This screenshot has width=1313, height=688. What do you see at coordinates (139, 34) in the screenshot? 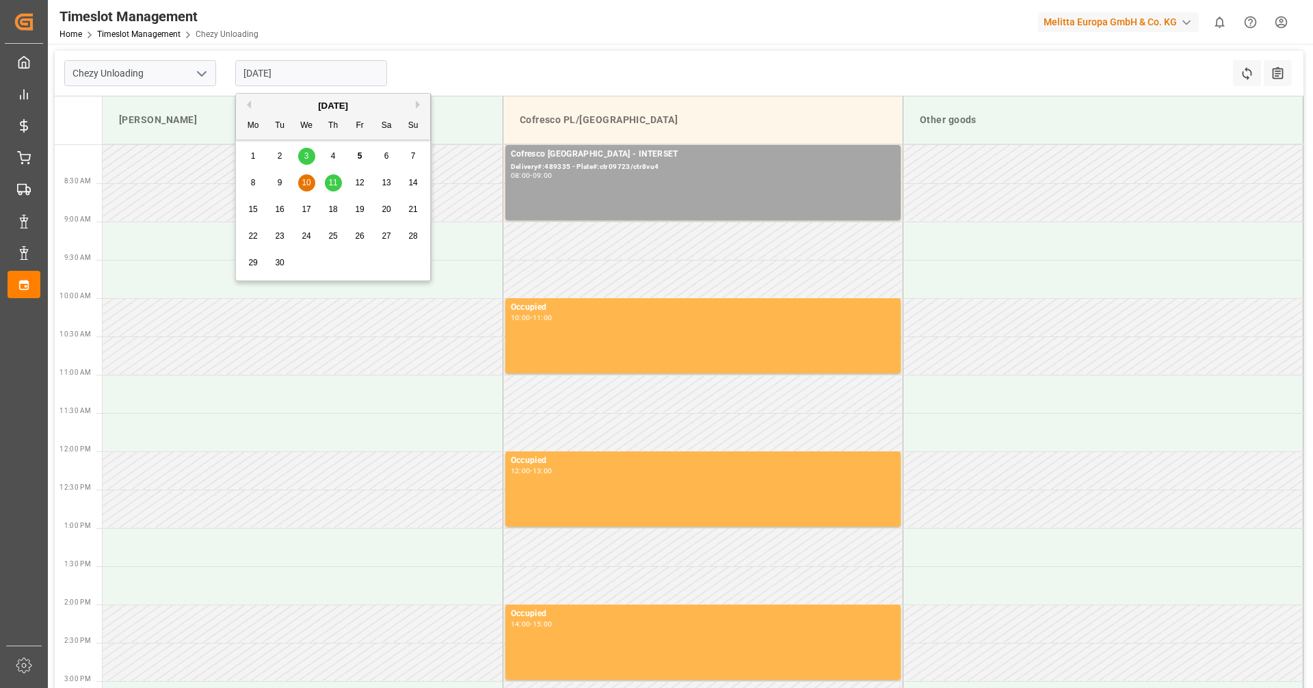
I see `a: Timeslot Management` at bounding box center [139, 34].